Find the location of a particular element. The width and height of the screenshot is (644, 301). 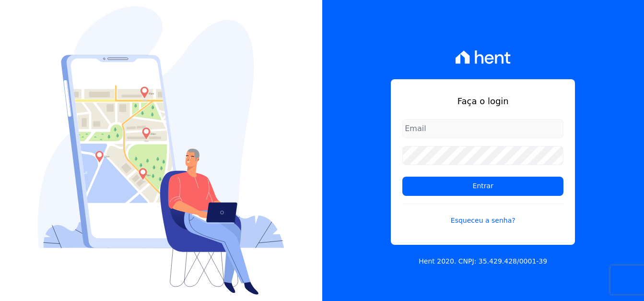

input: Entrar is located at coordinates (483, 186).